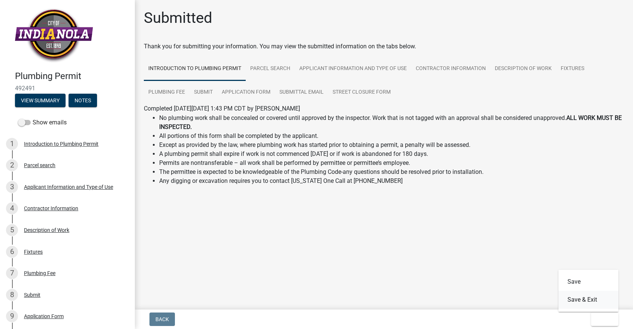  What do you see at coordinates (46, 230) in the screenshot?
I see `div: Description of Work` at bounding box center [46, 230].